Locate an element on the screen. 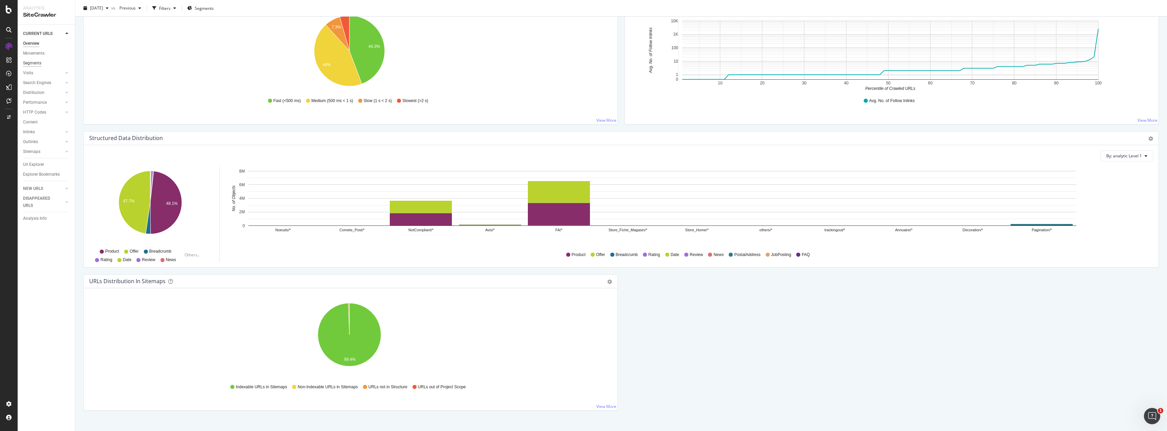 This screenshot has width=1167, height=431. text: trackingout/* is located at coordinates (835, 230).